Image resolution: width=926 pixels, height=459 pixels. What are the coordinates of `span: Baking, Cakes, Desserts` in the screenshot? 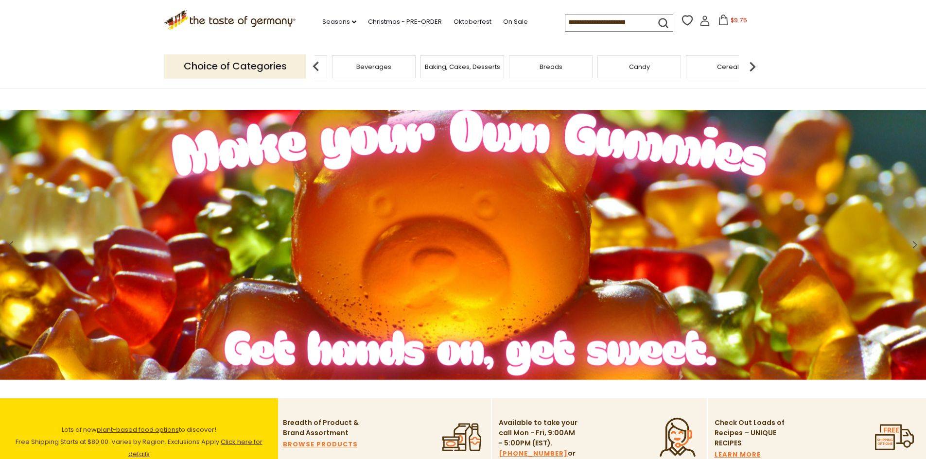 It's located at (462, 67).